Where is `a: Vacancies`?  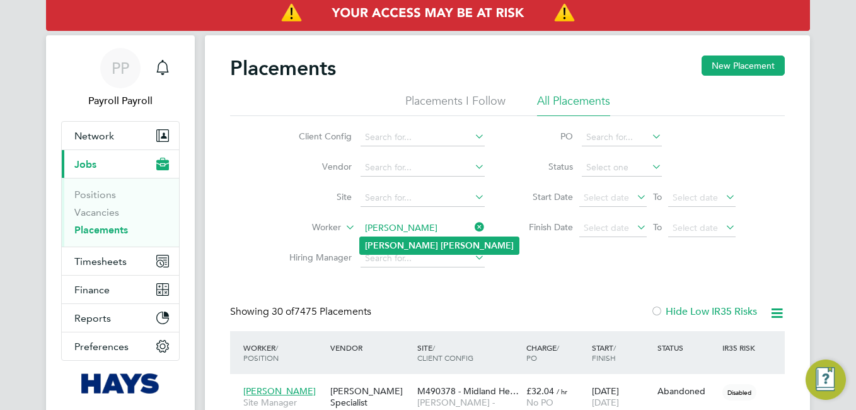
a: Vacancies is located at coordinates (96, 212).